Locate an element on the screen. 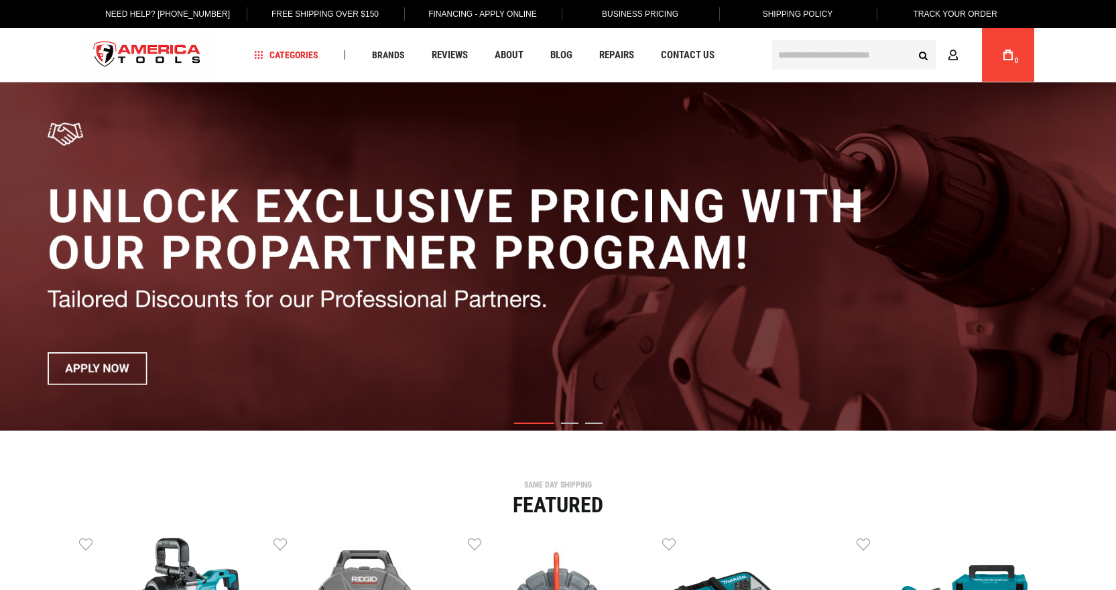  span: Reviews is located at coordinates (450, 55).